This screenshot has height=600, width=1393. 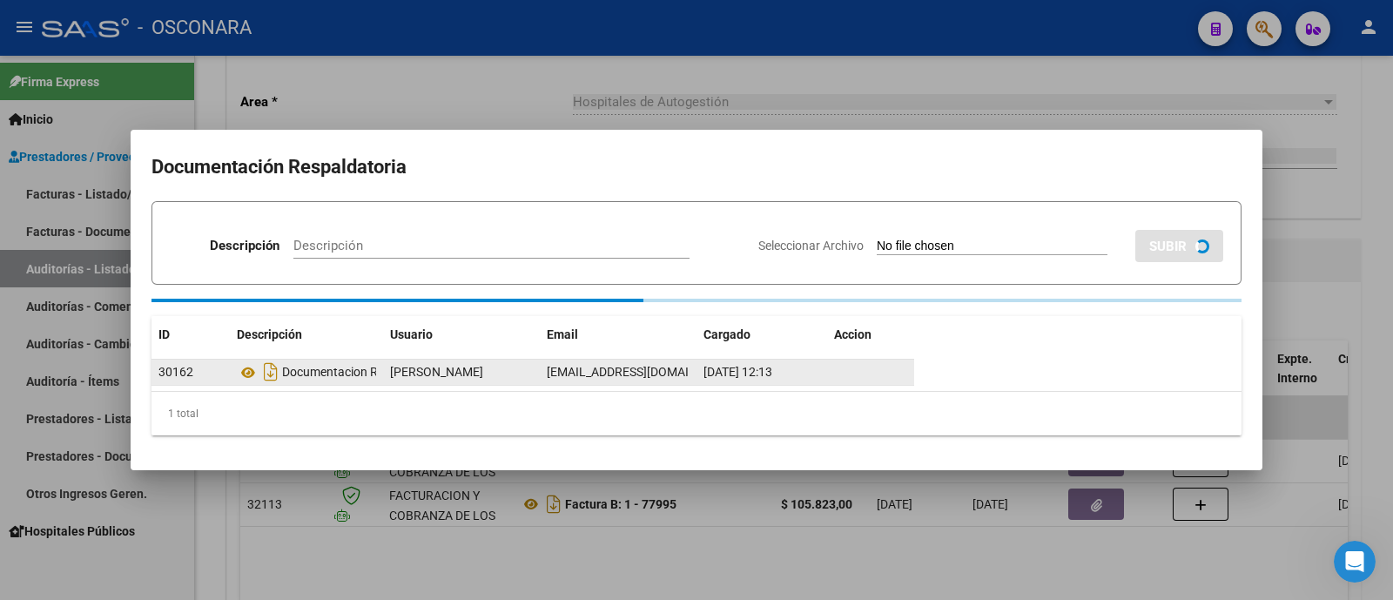 I want to click on span: Email, so click(x=562, y=334).